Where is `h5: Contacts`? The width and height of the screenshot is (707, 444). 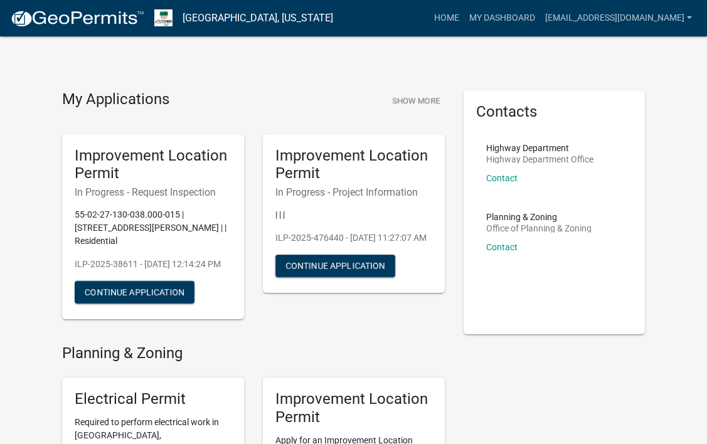
h5: Contacts is located at coordinates (554, 112).